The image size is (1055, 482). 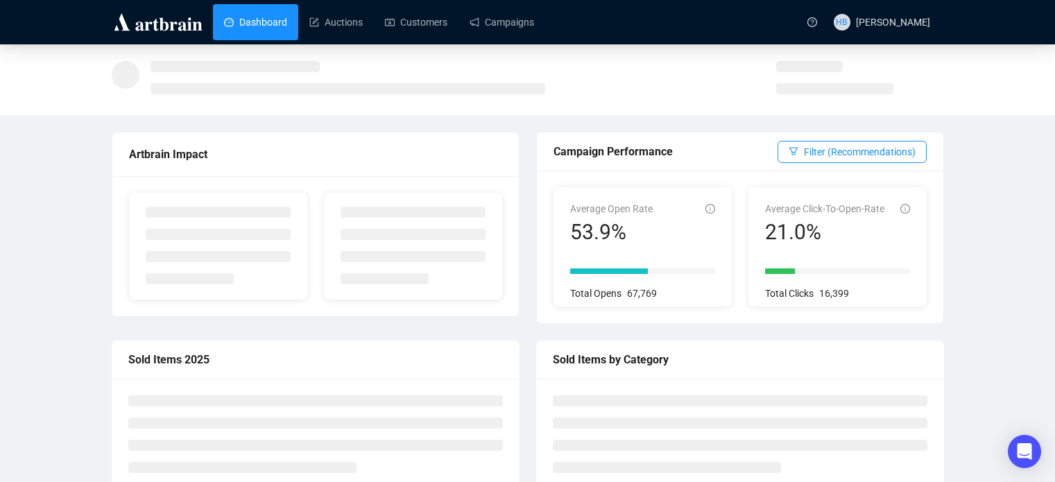 I want to click on img: logo, so click(x=158, y=22).